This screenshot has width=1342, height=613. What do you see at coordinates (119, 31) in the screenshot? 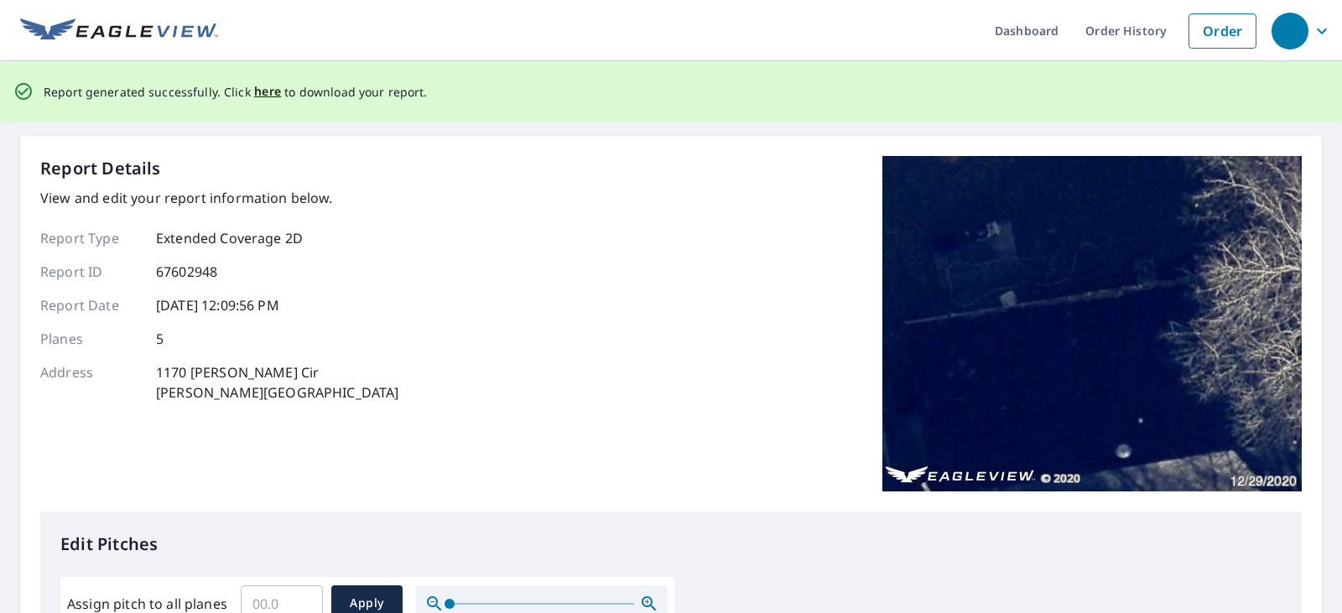
I see `img: EV Logo` at bounding box center [119, 31].